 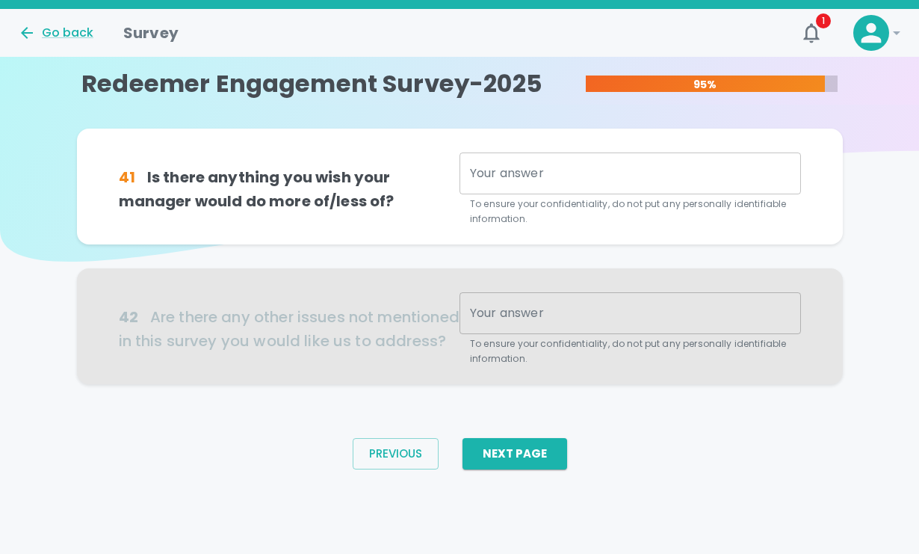 What do you see at coordinates (289, 189) in the screenshot?
I see `h6: Is there anything you wish your manager would do more of/less of?` at bounding box center [289, 189].